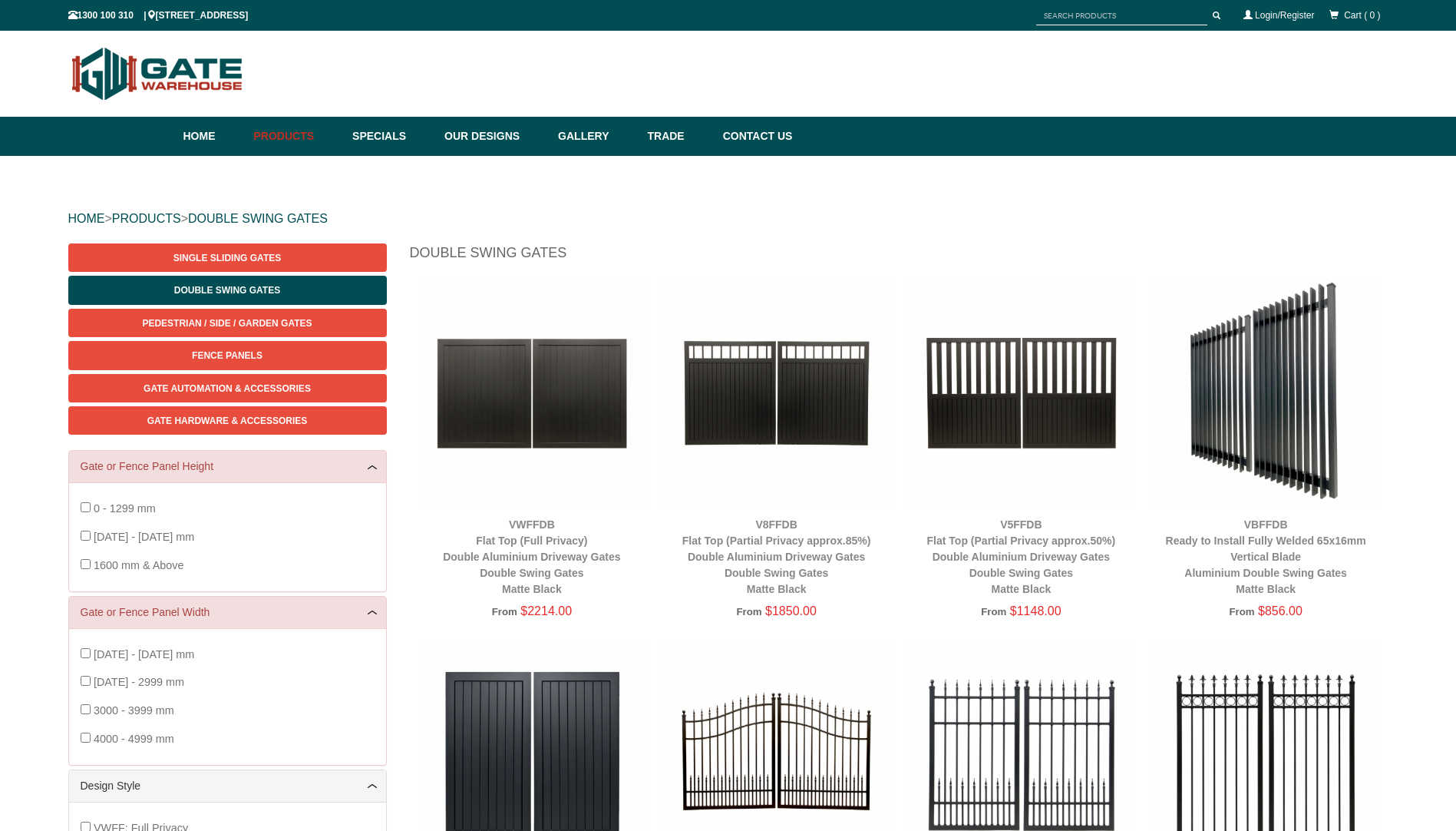  I want to click on img: VWFFDB - Flat Top (Full Privacy) - Double Aluminium Driveway Gates - Double Swing Gates - Matte B..., so click(532, 393).